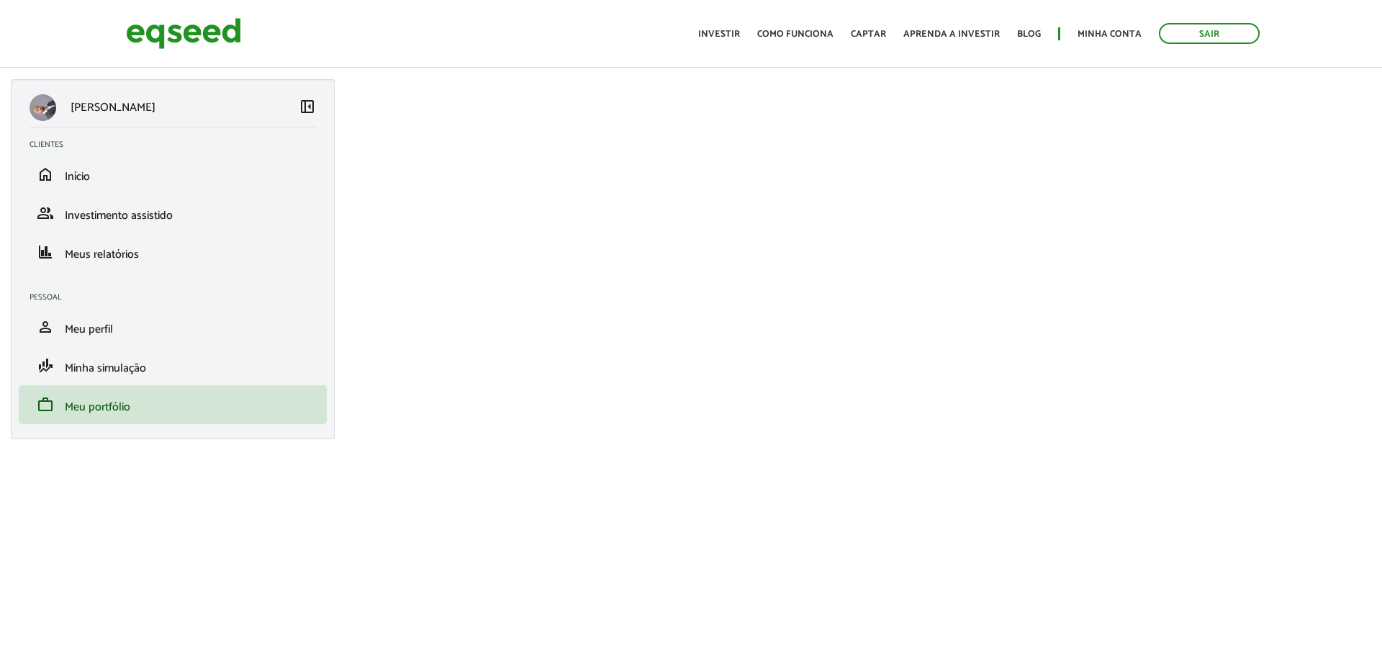 The height and width of the screenshot is (656, 1382). Describe the element at coordinates (45, 213) in the screenshot. I see `span: group` at that location.